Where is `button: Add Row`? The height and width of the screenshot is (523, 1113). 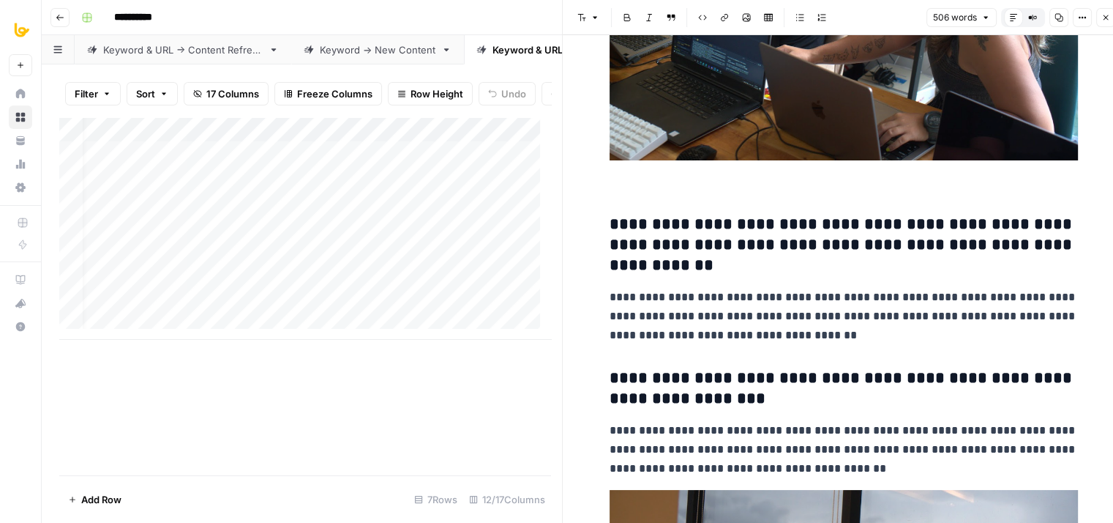
button: Add Row is located at coordinates (94, 499).